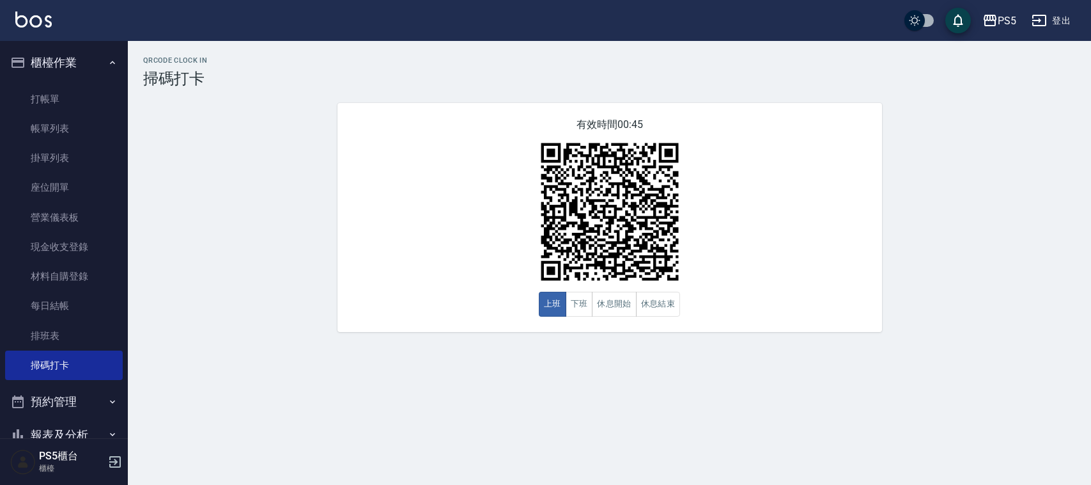 This screenshot has width=1091, height=485. What do you see at coordinates (64, 435) in the screenshot?
I see `button: 報表及分析` at bounding box center [64, 435].